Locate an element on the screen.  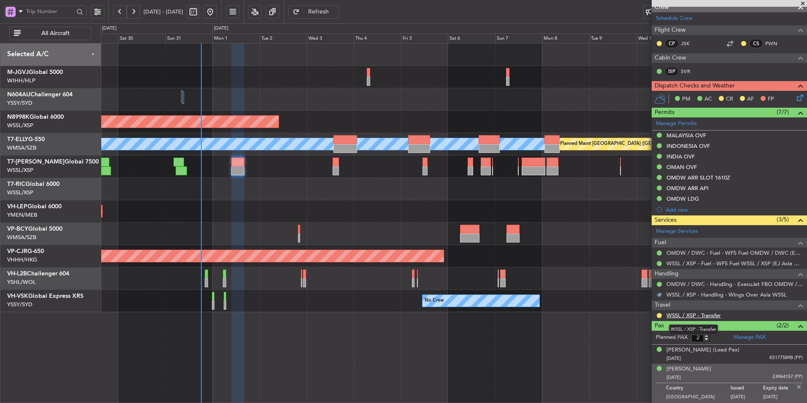
span: Refresh is located at coordinates (319, 12).